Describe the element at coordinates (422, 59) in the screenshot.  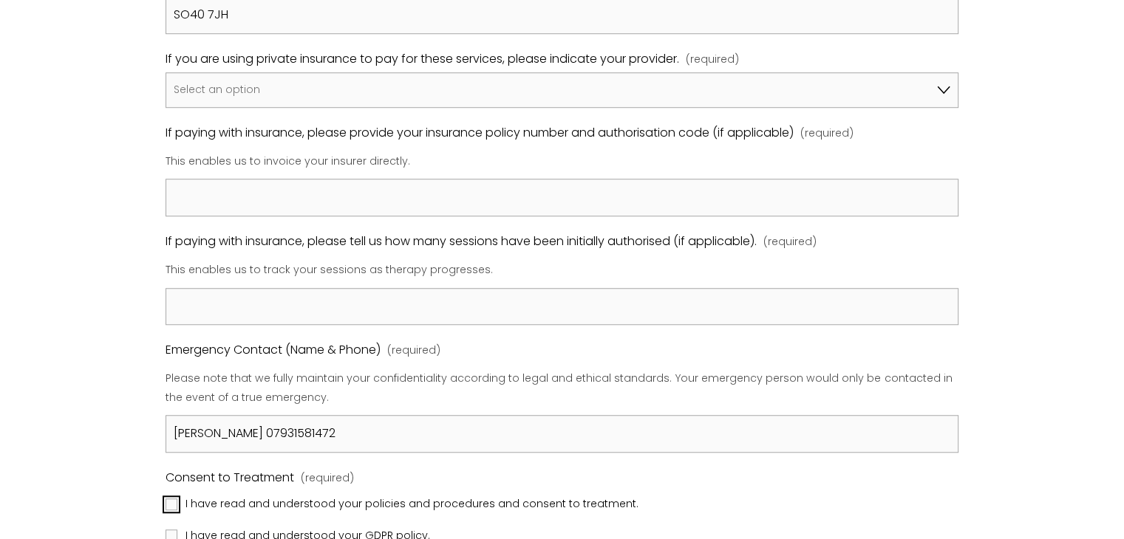
I see `span: If you are using private insurance to pay for these services, please indicate your provider.` at that location.